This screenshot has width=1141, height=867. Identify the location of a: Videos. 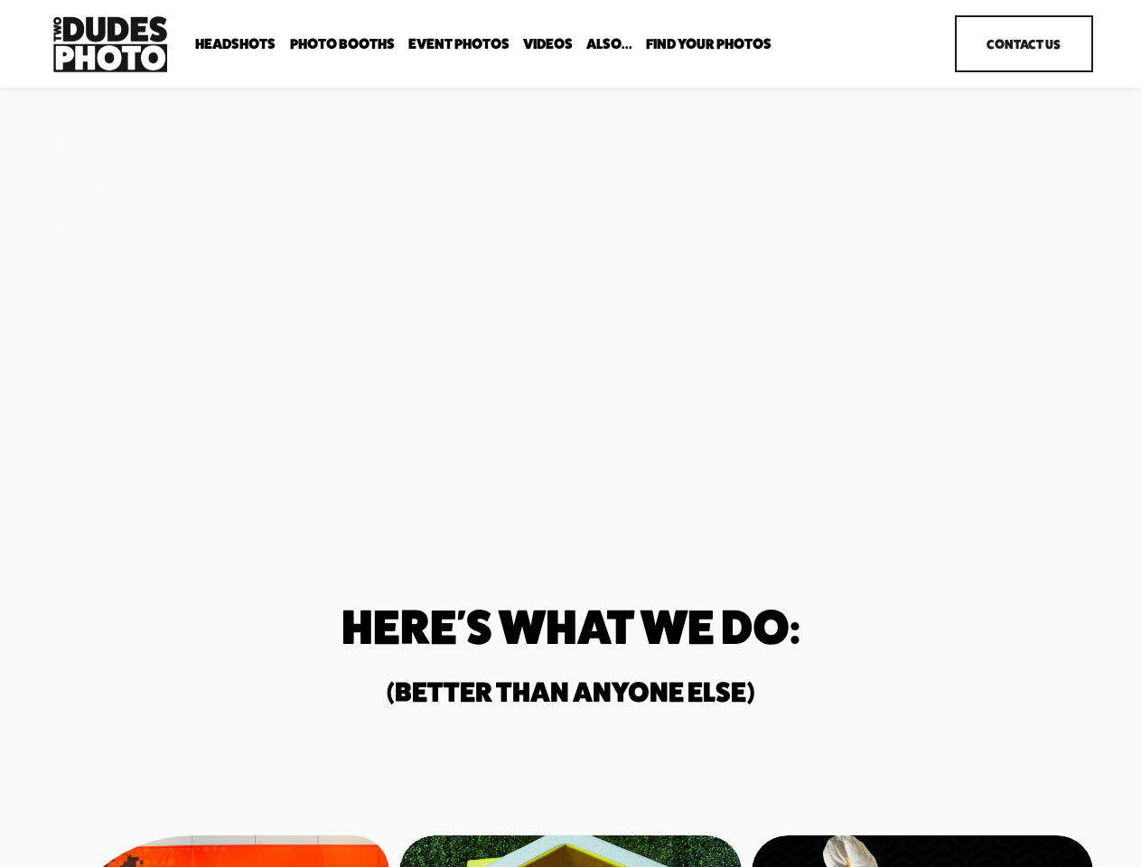
(547, 43).